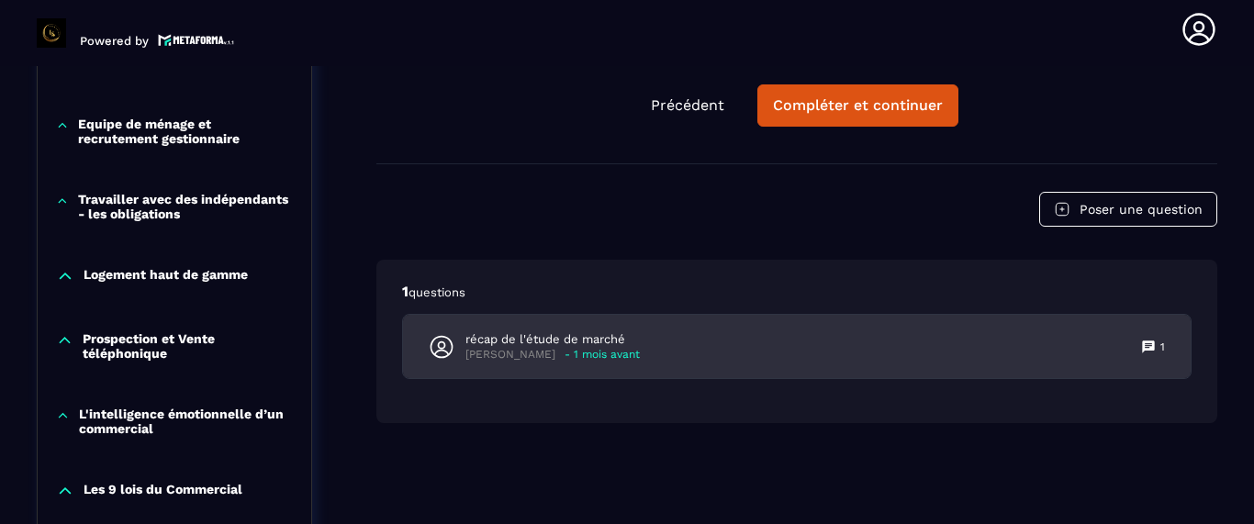 The width and height of the screenshot is (1254, 524). I want to click on p: L'intelligence émotionnelle d’un commercial, so click(186, 422).